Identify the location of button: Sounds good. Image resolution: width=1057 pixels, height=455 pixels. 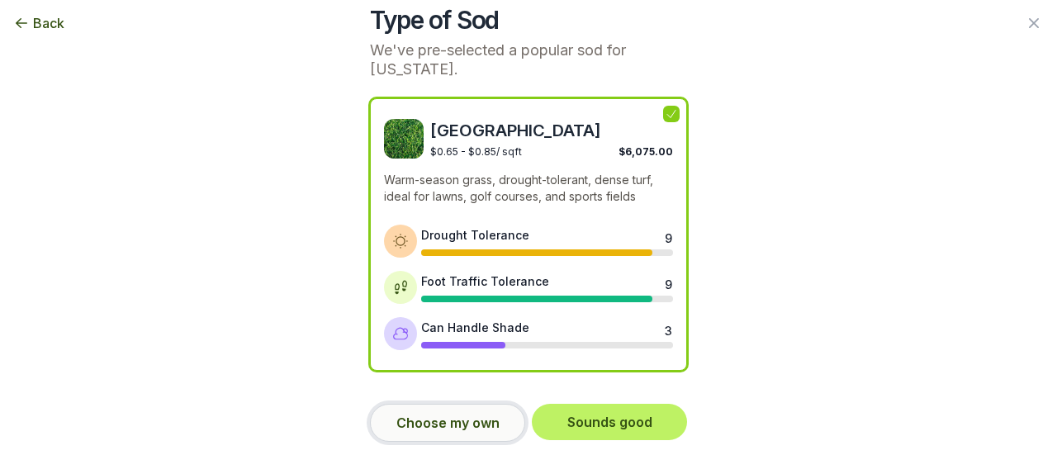
(610, 422).